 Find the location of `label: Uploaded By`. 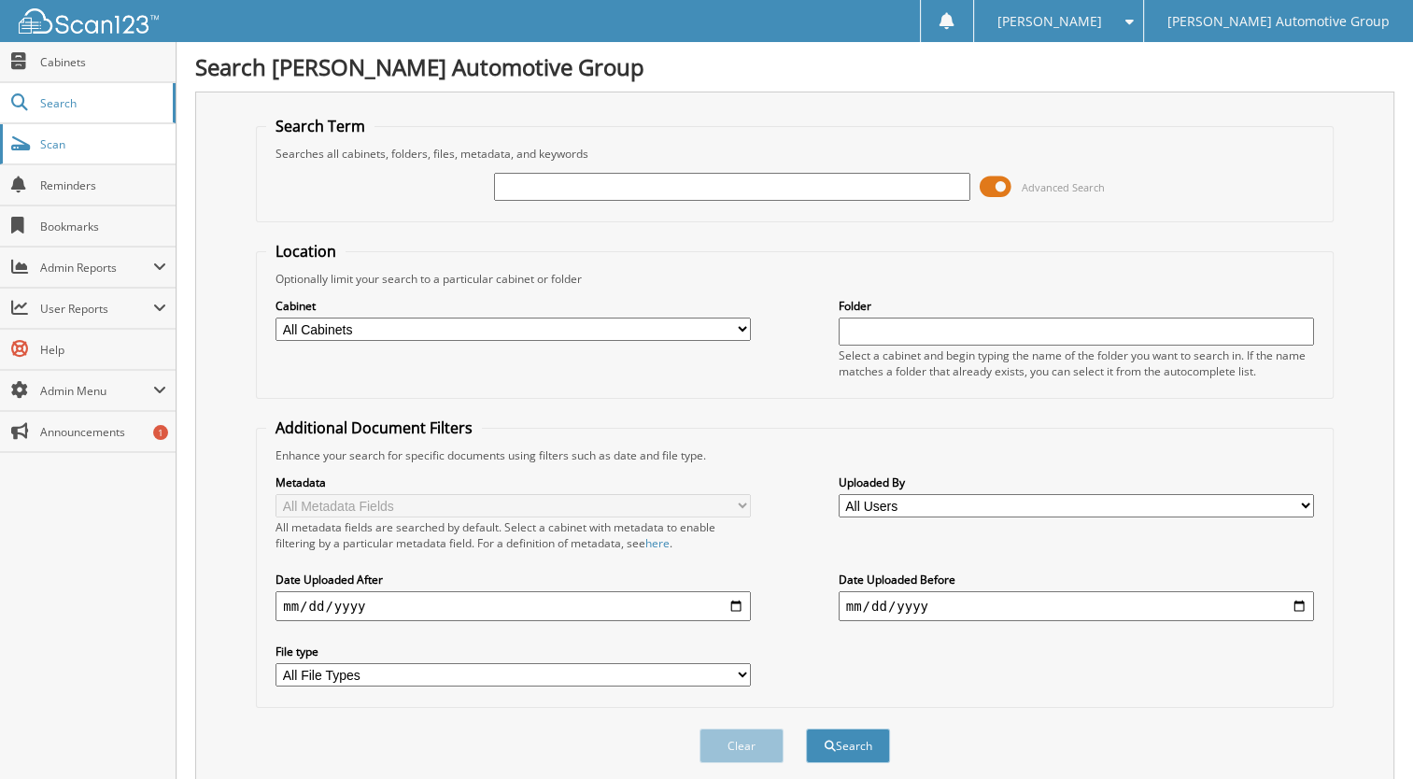

label: Uploaded By is located at coordinates (1076, 482).